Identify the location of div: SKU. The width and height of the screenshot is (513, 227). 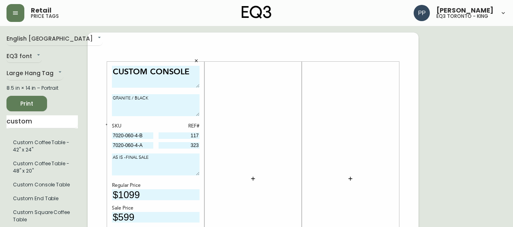
(133, 126).